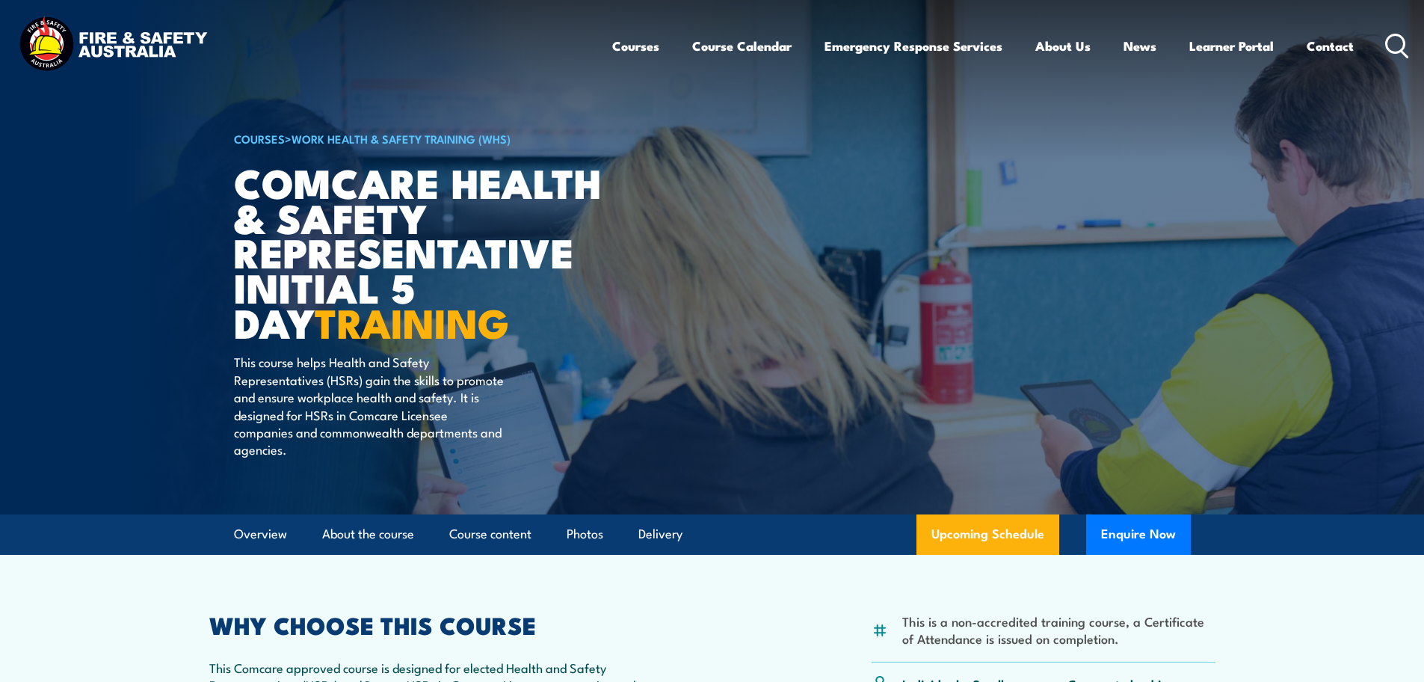 Image resolution: width=1424 pixels, height=682 pixels. I want to click on a: Contact, so click(1330, 46).